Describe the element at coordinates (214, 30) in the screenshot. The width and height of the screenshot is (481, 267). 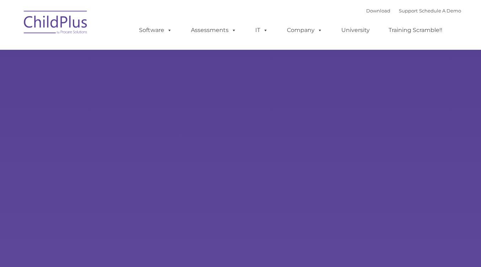
I see `a: Assessments` at that location.